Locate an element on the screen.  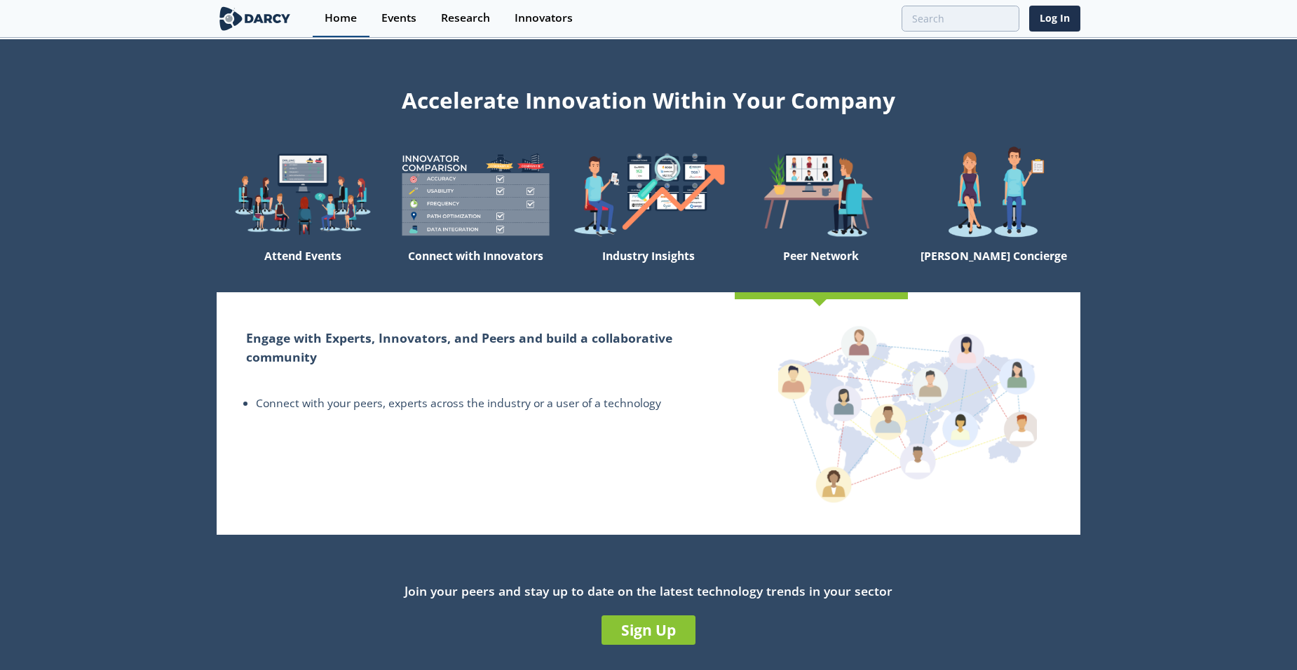
img: welcome-explore-560578ff38cea7c86bcfe544b5e45342.png is located at coordinates (303, 194).